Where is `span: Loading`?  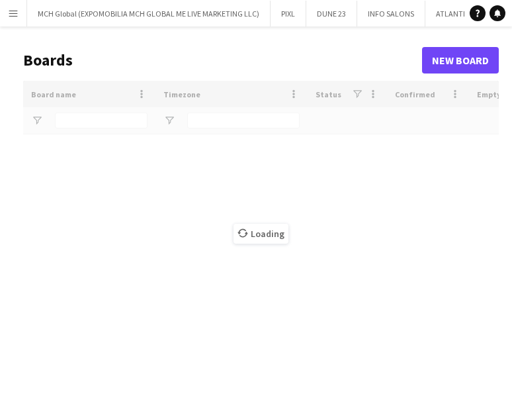 span: Loading is located at coordinates (261, 234).